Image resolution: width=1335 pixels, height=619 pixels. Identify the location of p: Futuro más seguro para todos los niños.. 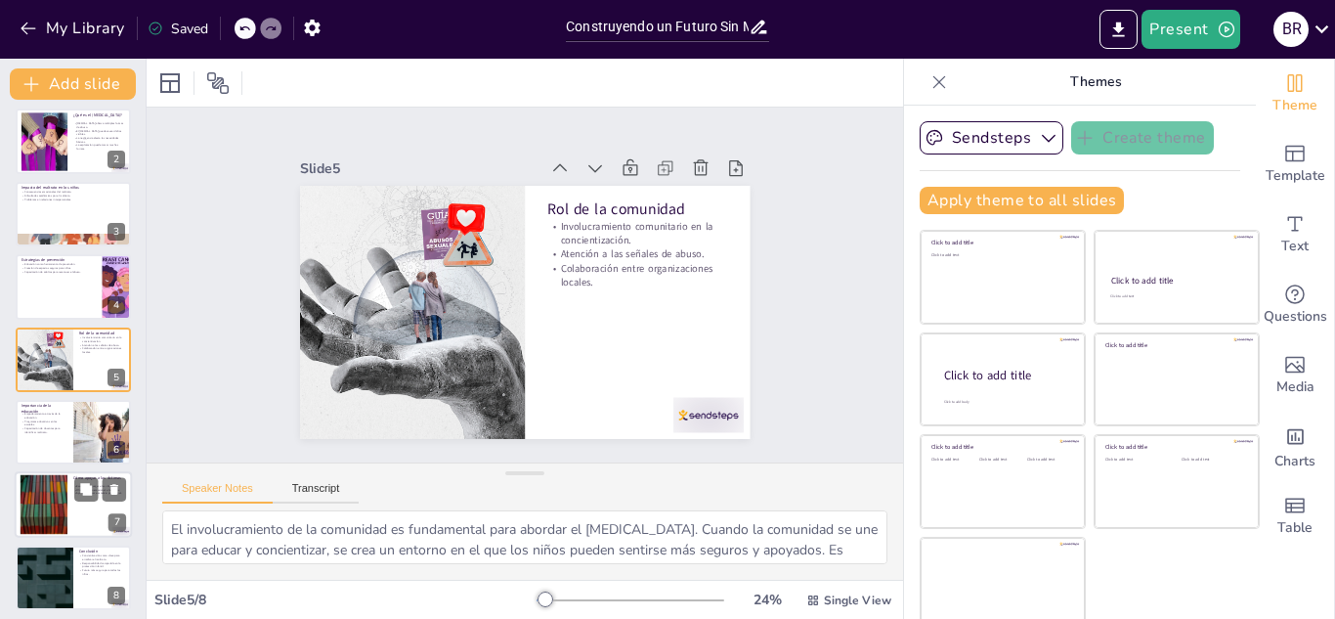
(102, 571).